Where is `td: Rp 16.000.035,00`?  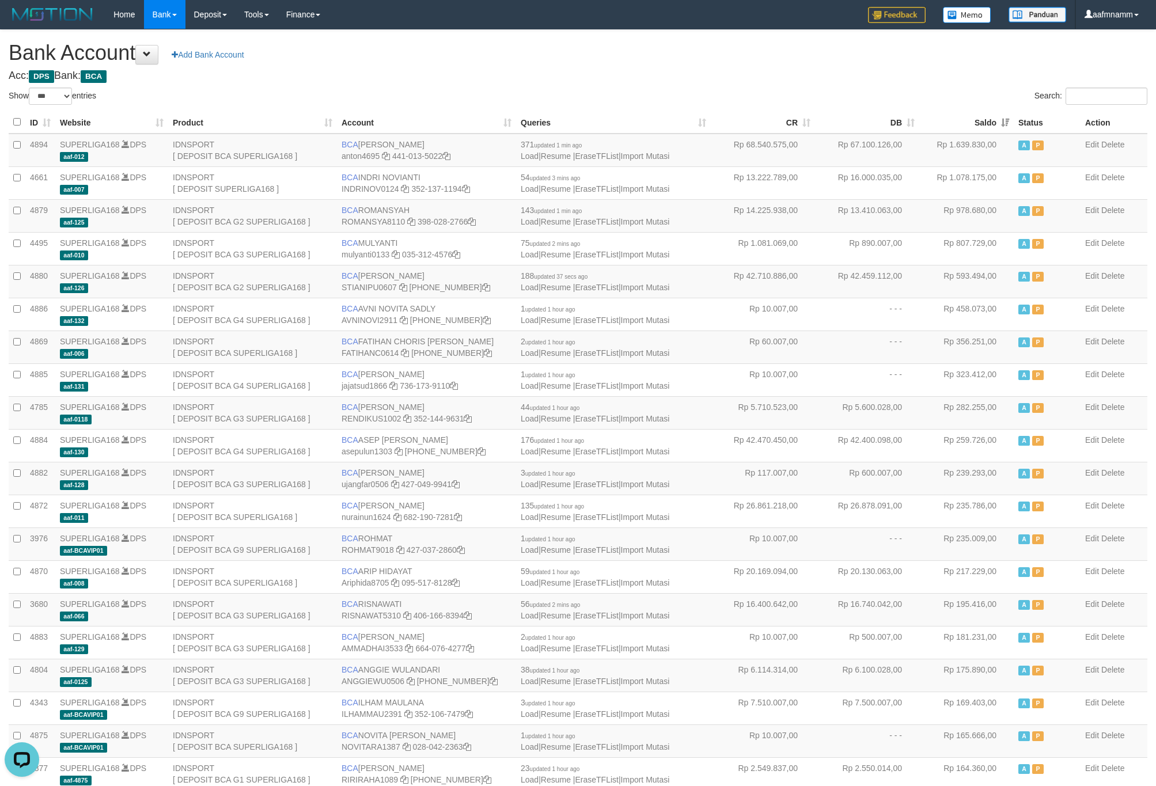
td: Rp 16.000.035,00 is located at coordinates (867, 183).